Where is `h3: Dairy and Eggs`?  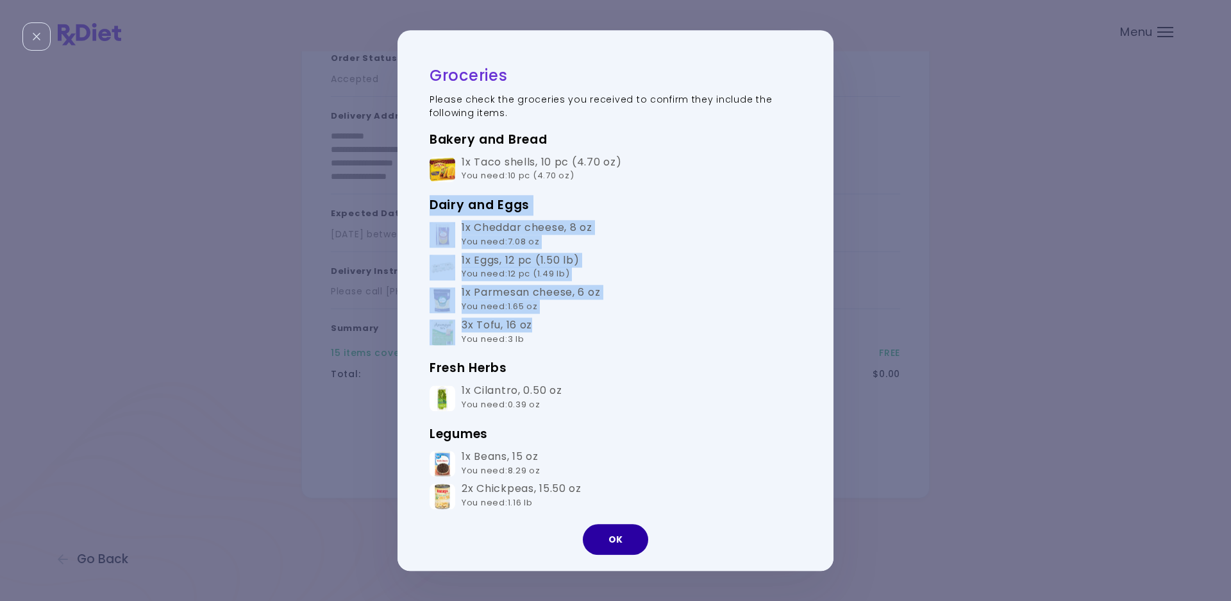 h3: Dairy and Eggs is located at coordinates (616, 206).